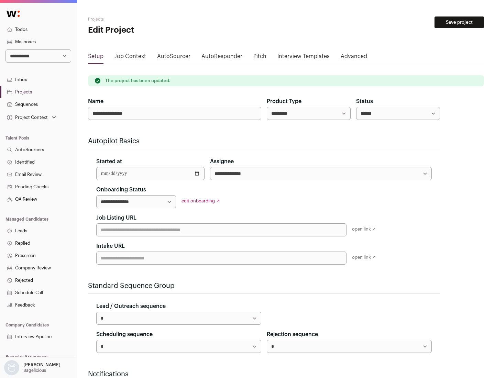 Image resolution: width=495 pixels, height=378 pixels. Describe the element at coordinates (96, 58) in the screenshot. I see `a: Setup` at that location.